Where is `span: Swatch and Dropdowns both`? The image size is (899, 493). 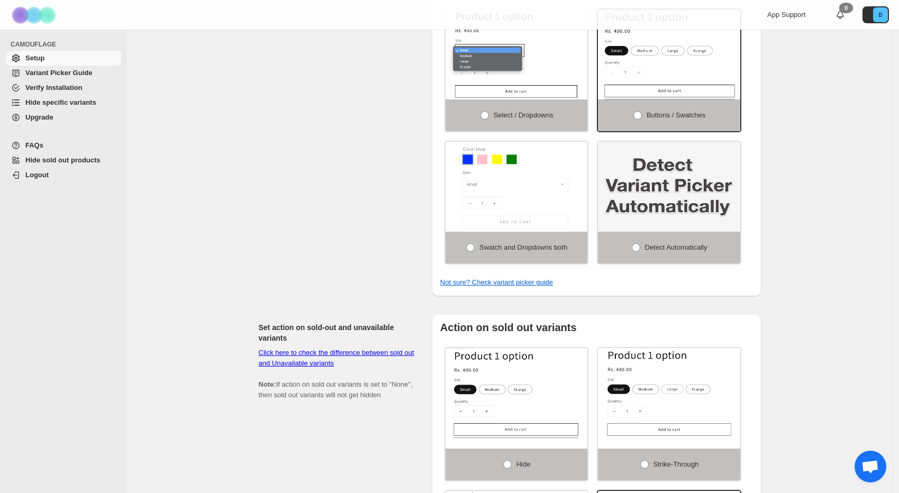 span: Swatch and Dropdowns both is located at coordinates (523, 247).